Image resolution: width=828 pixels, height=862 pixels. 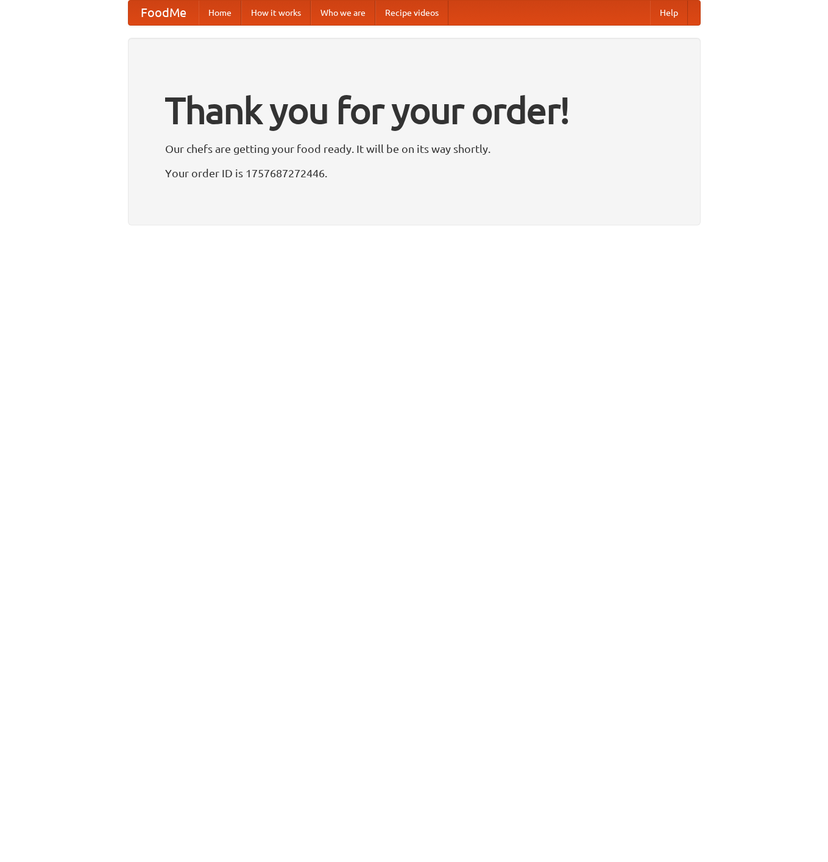 What do you see at coordinates (414, 110) in the screenshot?
I see `h1: Thank you for your order!` at bounding box center [414, 110].